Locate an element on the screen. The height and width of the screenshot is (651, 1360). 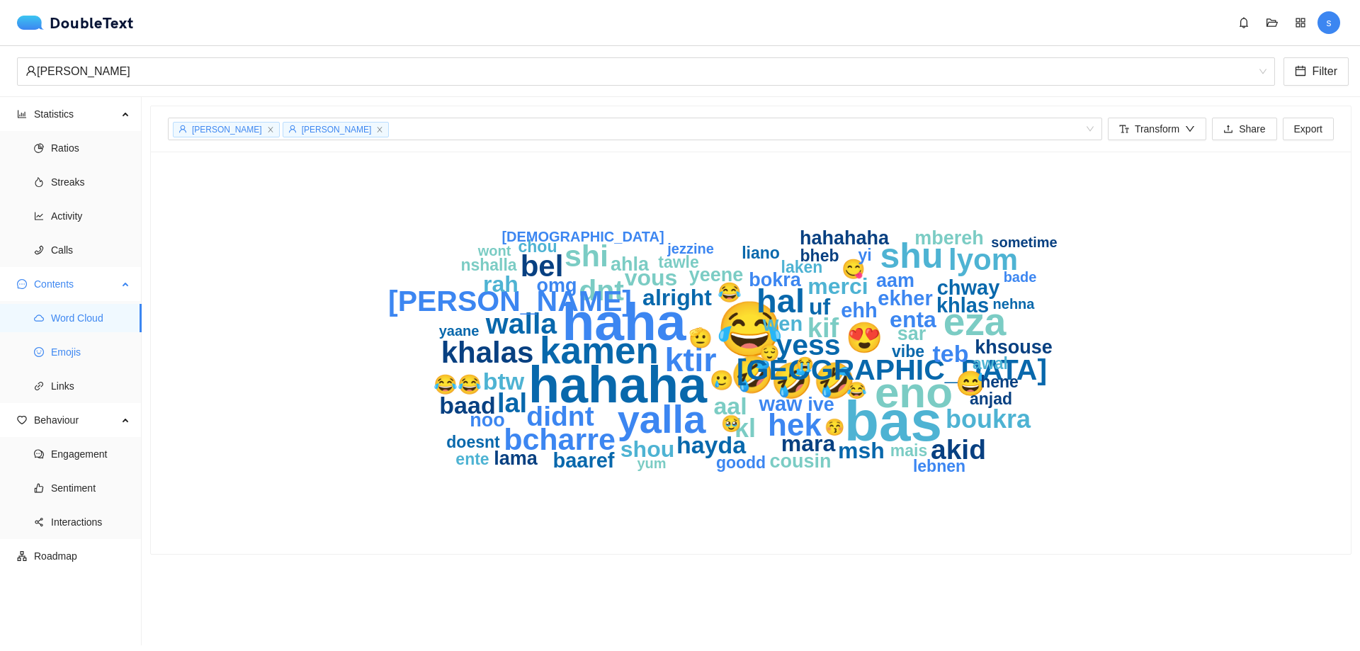
text: shu is located at coordinates (911, 256).